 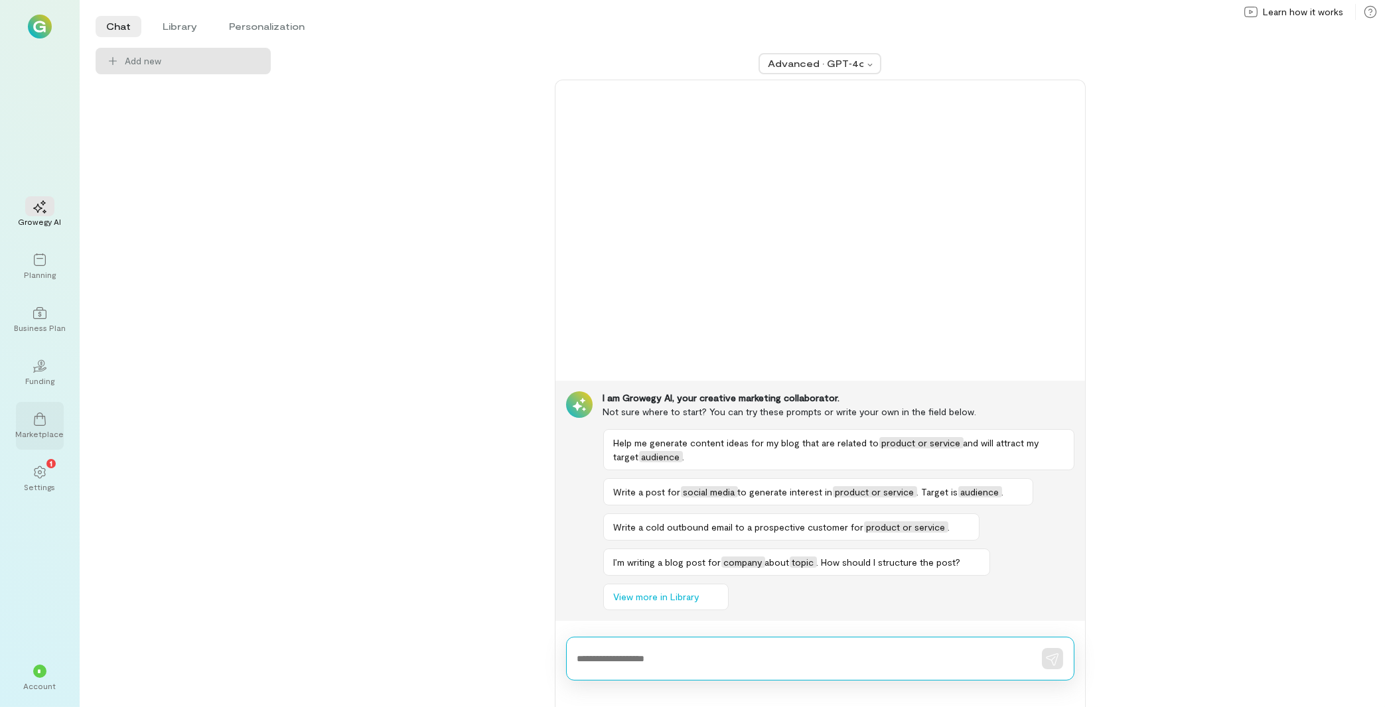 What do you see at coordinates (668, 562) in the screenshot?
I see `span: I’m writing a blog post for` at bounding box center [668, 562].